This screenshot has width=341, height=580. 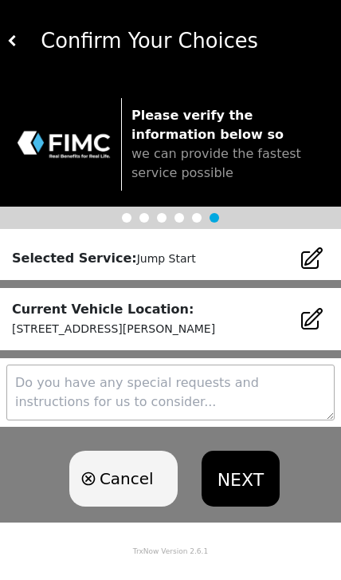 I want to click on span: Cancel, so click(x=127, y=479).